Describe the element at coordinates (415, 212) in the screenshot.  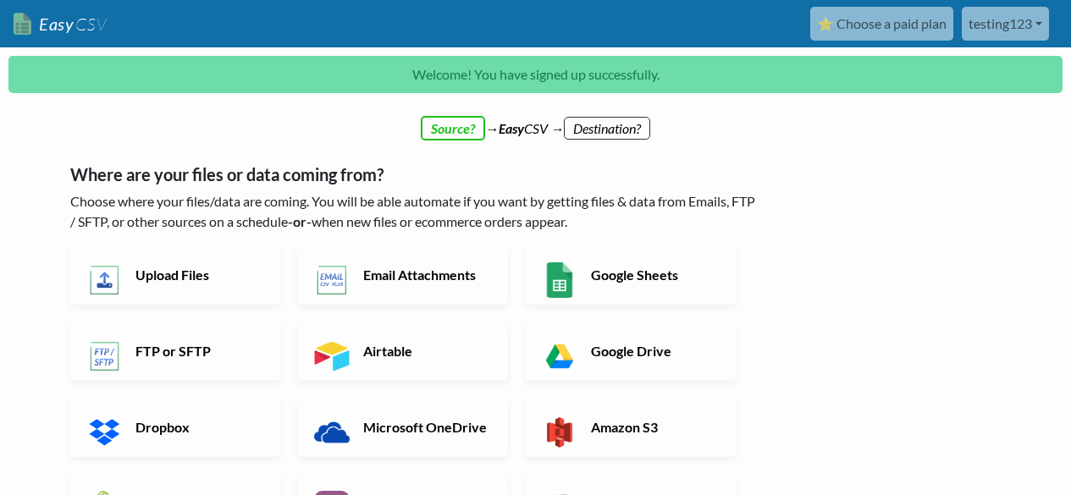
I see `p: Choose where your files/data are coming. You will be able automate if you want by getting files &...` at that location.